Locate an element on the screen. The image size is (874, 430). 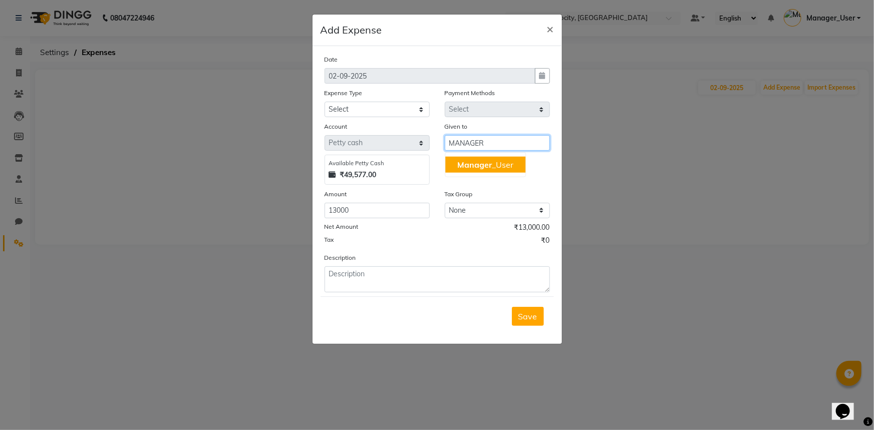
button: Save is located at coordinates (528, 317).